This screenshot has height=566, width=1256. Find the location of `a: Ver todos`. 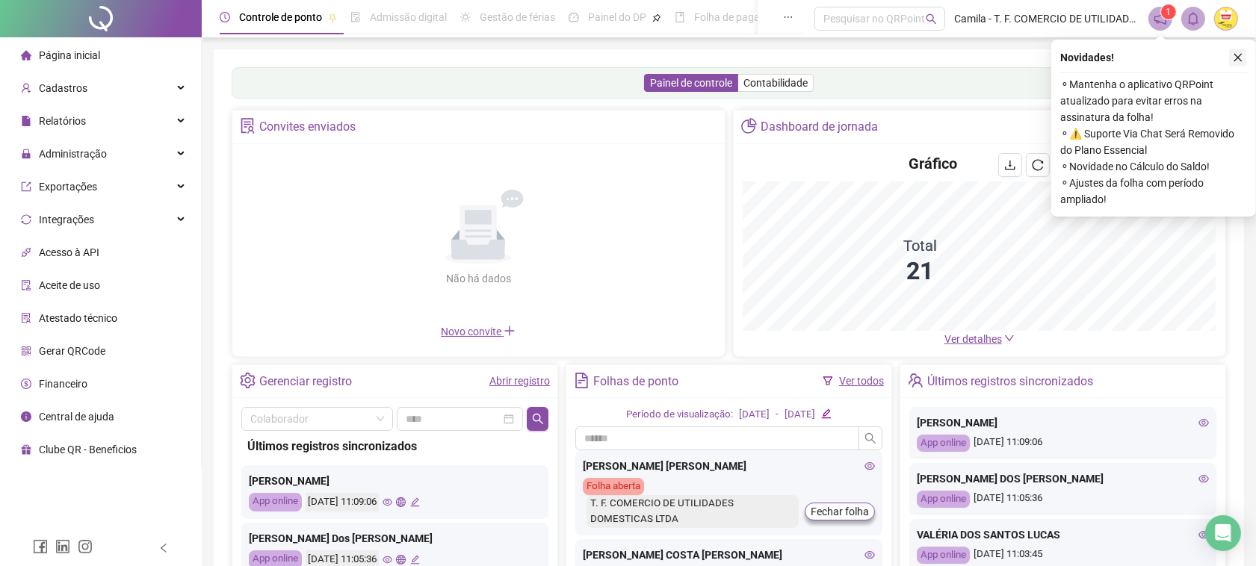

a: Ver todos is located at coordinates (862, 381).